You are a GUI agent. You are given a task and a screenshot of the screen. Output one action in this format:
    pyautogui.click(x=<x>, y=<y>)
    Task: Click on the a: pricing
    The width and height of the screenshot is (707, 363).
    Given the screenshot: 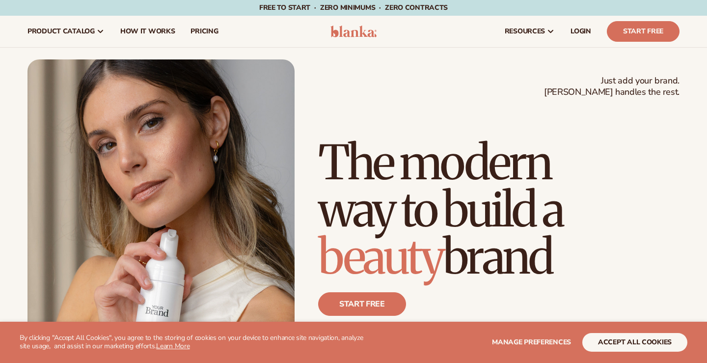 What is the action you would take?
    pyautogui.click(x=204, y=31)
    